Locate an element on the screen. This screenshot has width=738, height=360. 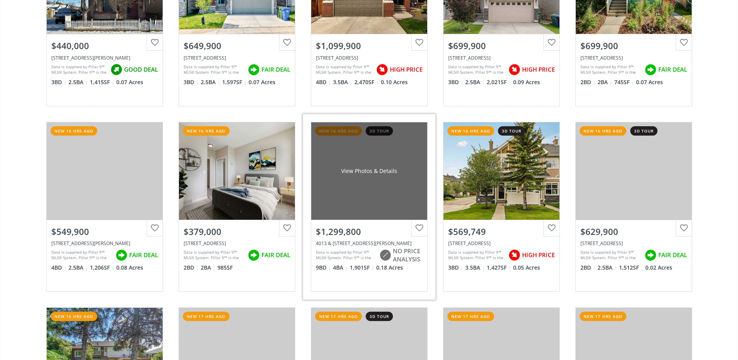
span: 0.08 Acres is located at coordinates (130, 267).